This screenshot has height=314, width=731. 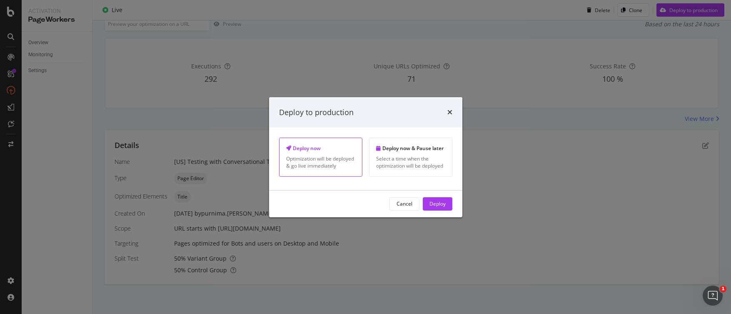 What do you see at coordinates (411, 162) in the screenshot?
I see `div: Select a time when the optimization will be deployed` at bounding box center [411, 162].